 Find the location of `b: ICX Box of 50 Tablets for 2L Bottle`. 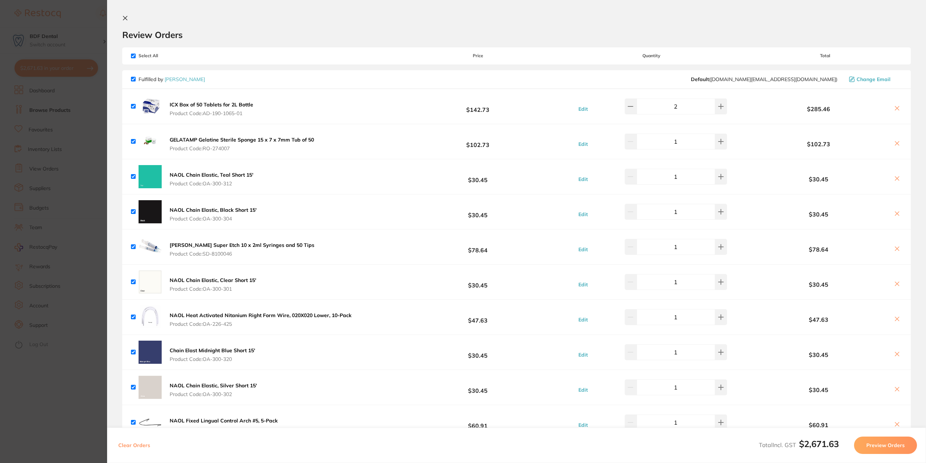

b: ICX Box of 50 Tablets for 2L Bottle is located at coordinates (211, 105).